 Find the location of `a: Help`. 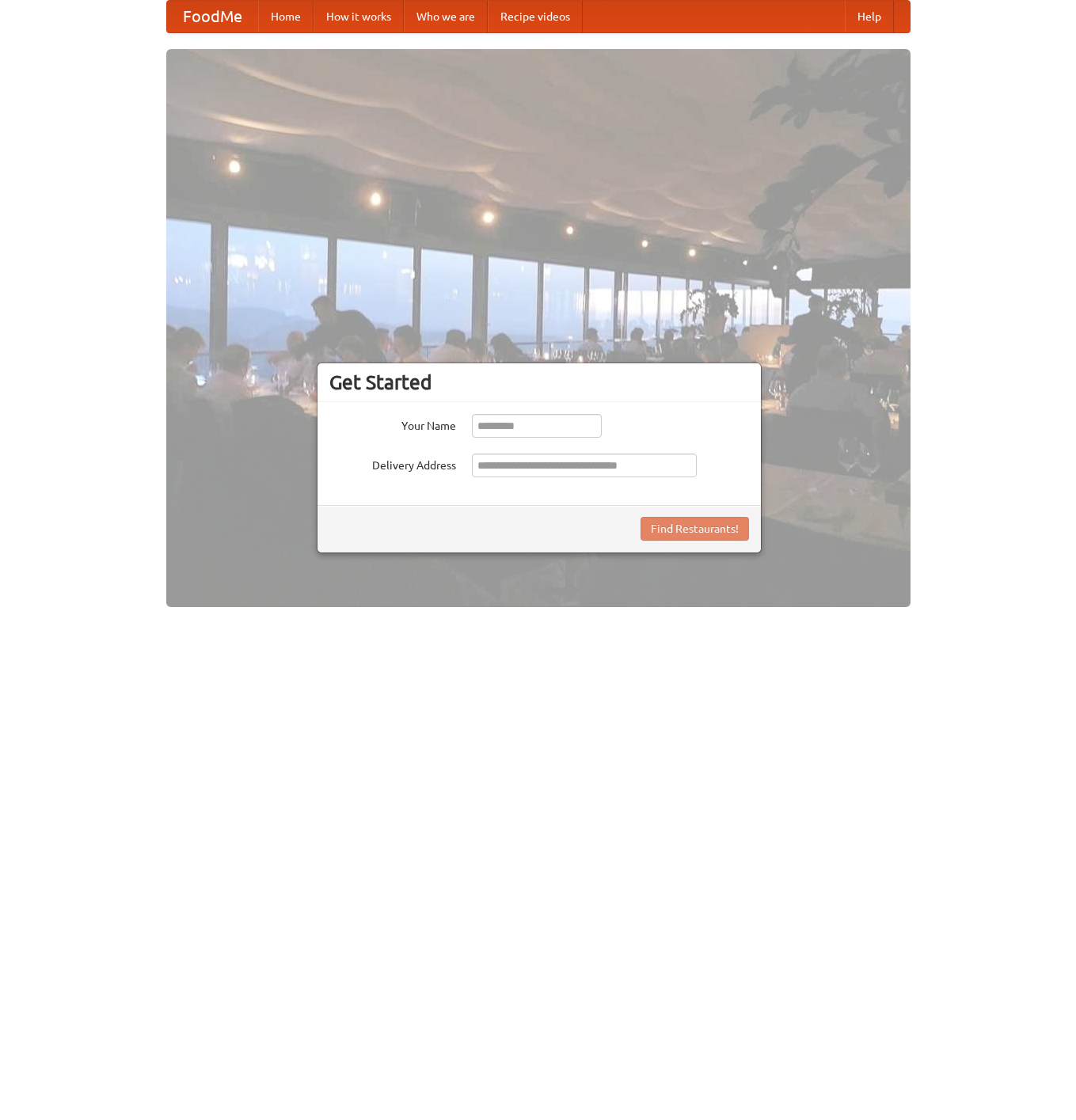

a: Help is located at coordinates (869, 17).